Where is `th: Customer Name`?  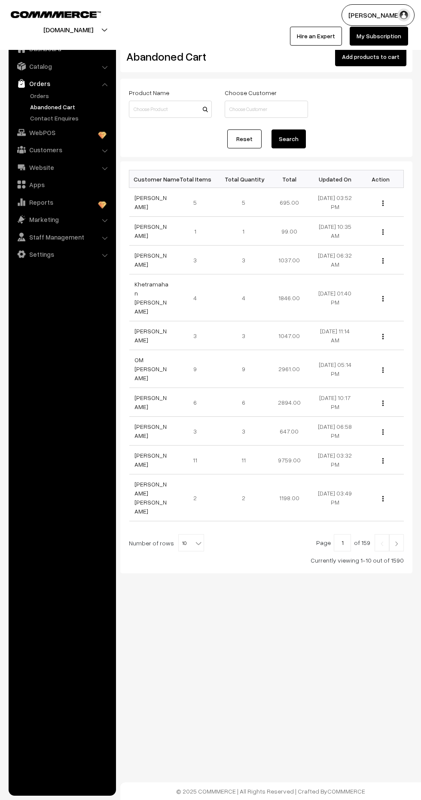 th: Customer Name is located at coordinates (152, 179).